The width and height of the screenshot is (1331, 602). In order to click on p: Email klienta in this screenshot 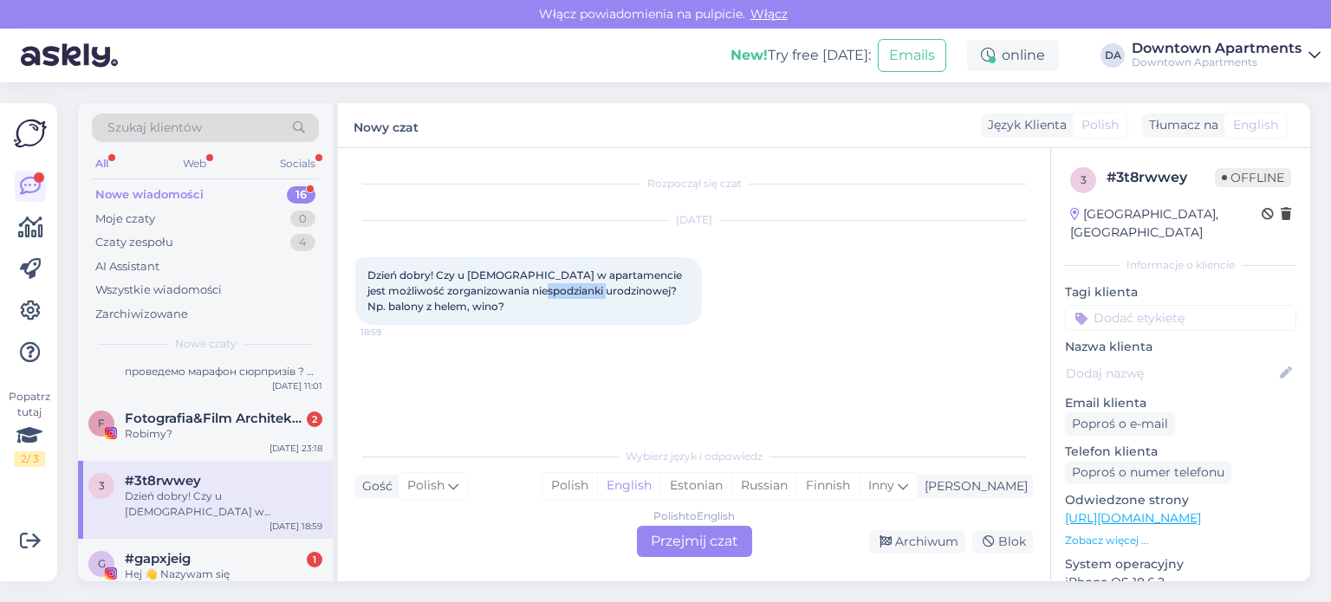, I will do `click(1180, 403)`.